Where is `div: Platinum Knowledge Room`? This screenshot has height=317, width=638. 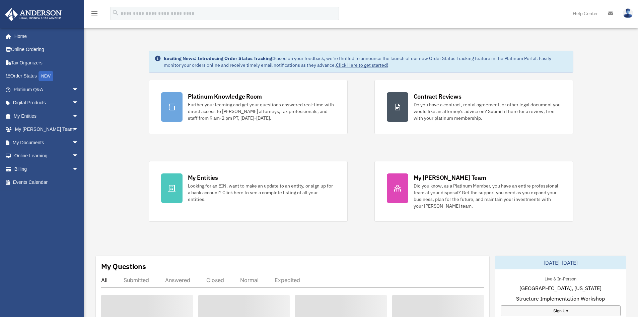
div: Platinum Knowledge Room is located at coordinates (225, 96).